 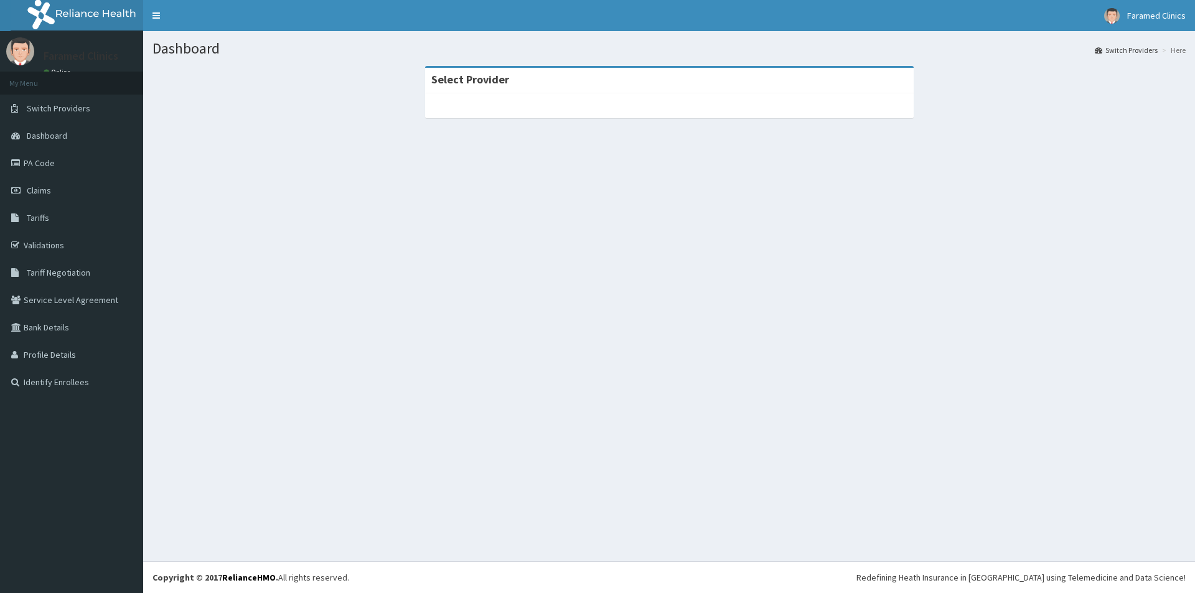 I want to click on span: Tariffs, so click(x=38, y=218).